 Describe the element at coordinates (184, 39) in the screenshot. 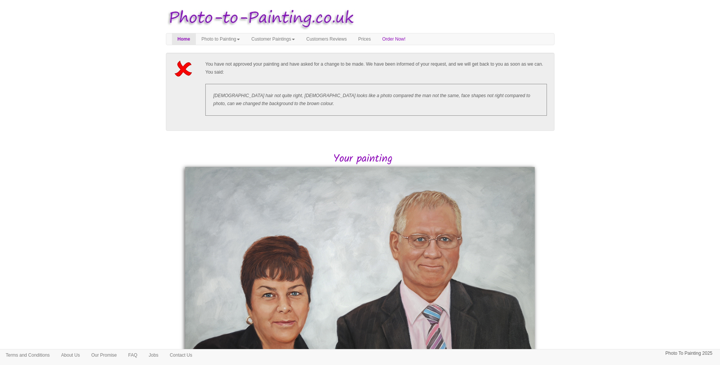

I see `a: Home` at that location.